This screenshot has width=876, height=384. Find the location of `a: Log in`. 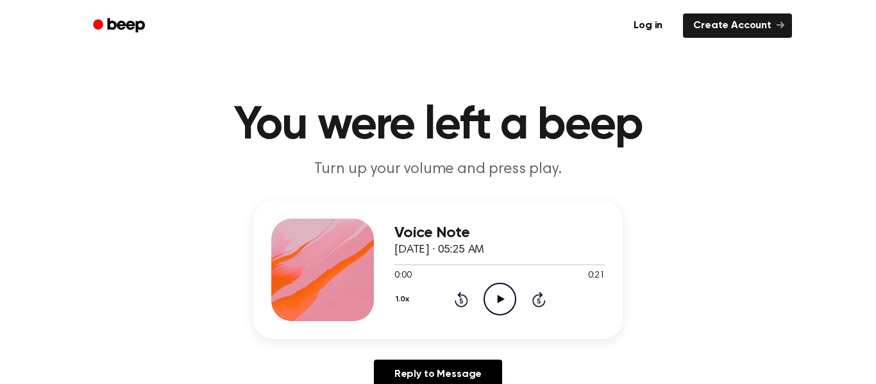

a: Log in is located at coordinates (648, 26).